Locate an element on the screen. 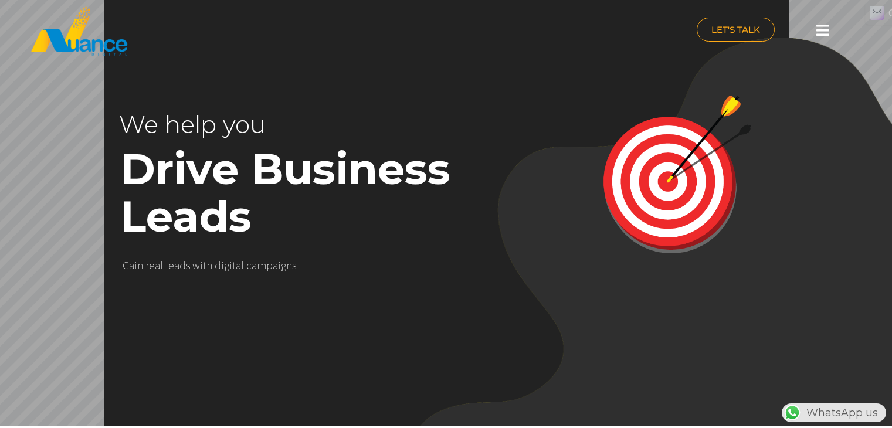  a: nuance-qatar_logo is located at coordinates (235, 31).